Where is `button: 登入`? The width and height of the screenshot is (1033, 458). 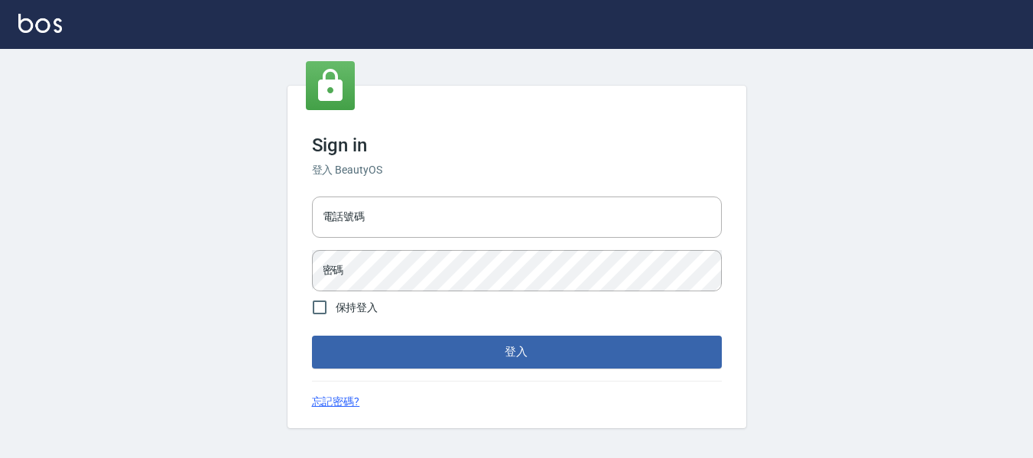
button: 登入 is located at coordinates (517, 352).